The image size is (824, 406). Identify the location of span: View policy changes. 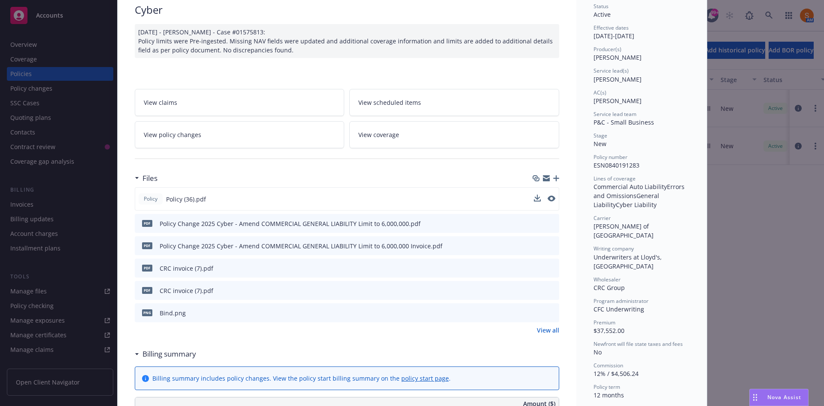
(173, 134).